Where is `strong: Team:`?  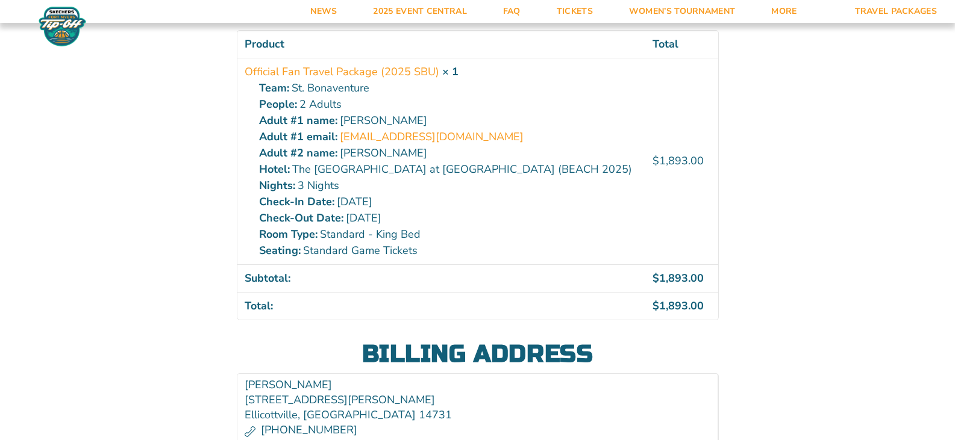 strong: Team: is located at coordinates (274, 88).